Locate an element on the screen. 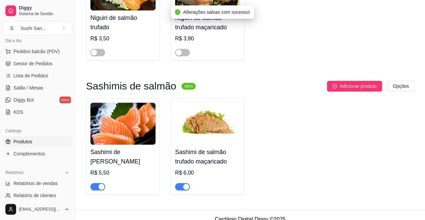 This screenshot has width=425, height=220. a: Diggy Botnovo is located at coordinates (37, 100).